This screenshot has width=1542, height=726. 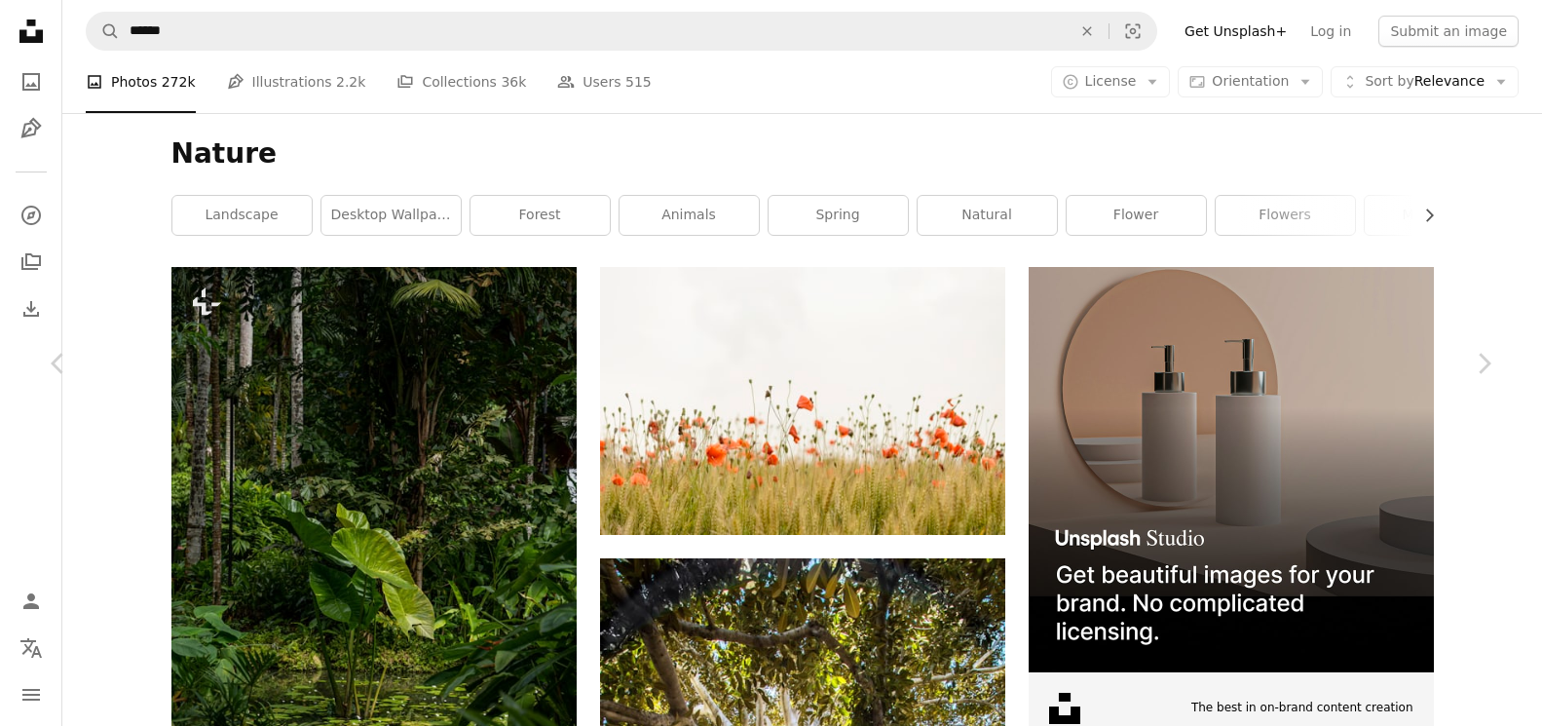 What do you see at coordinates (689, 215) in the screenshot?
I see `a: animals` at bounding box center [689, 215].